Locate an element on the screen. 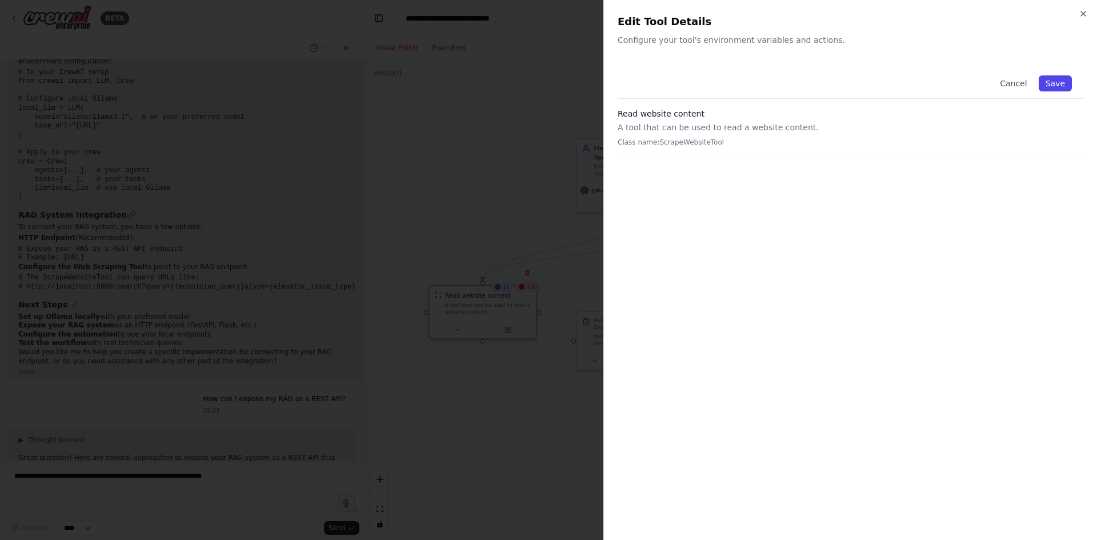 The height and width of the screenshot is (540, 1097). p: A tool that can be used to read a website content. is located at coordinates (850, 127).